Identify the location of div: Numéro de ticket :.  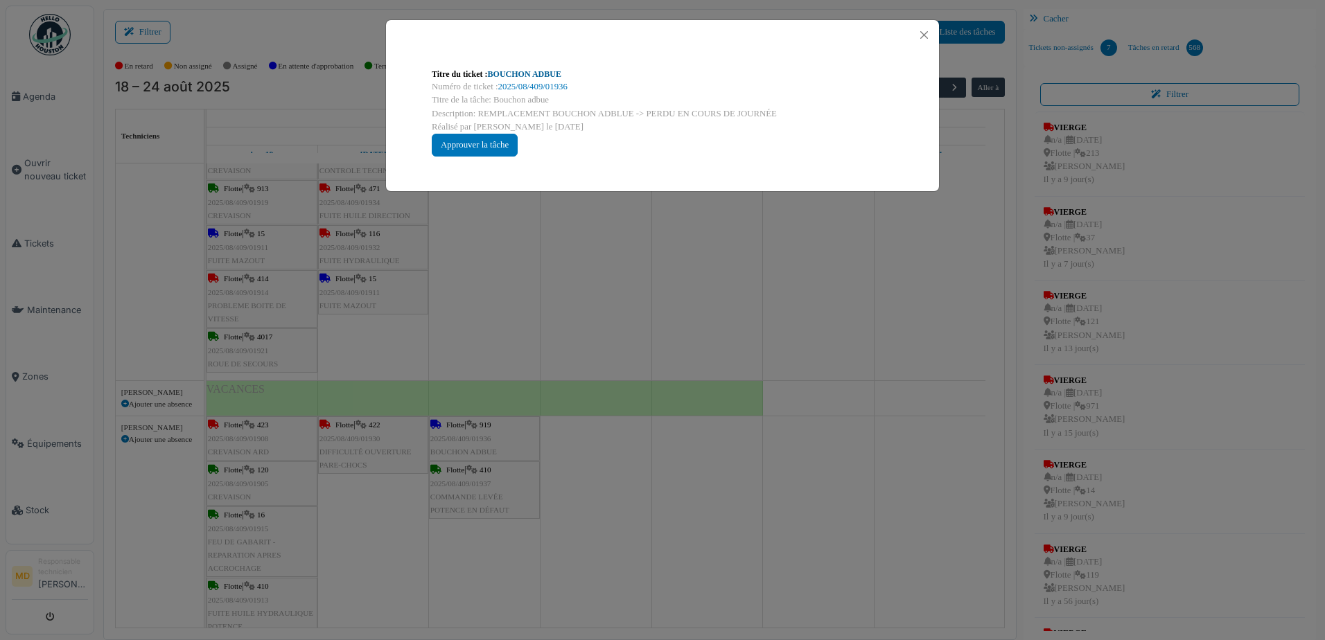
(663, 87).